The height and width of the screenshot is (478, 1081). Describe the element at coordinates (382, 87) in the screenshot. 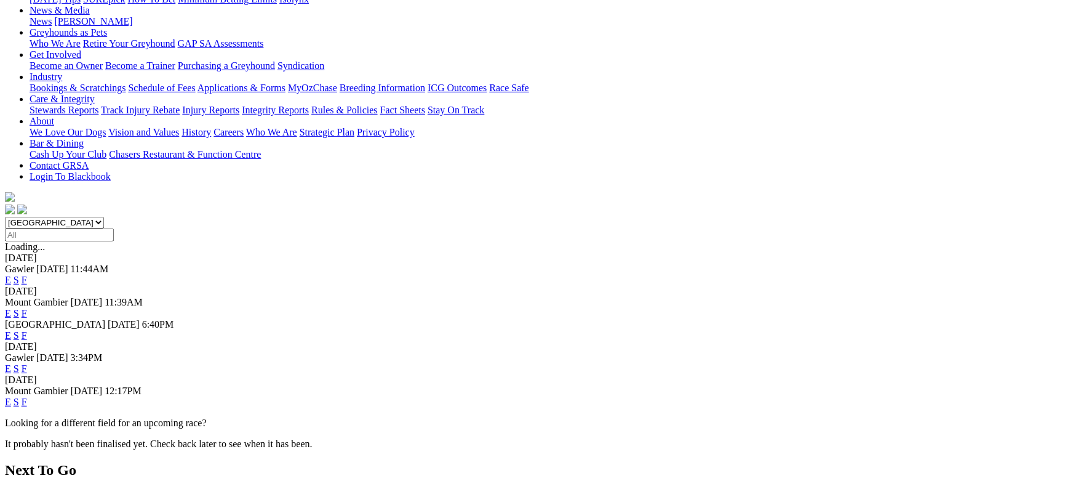

I see `a: Breeding Information` at that location.